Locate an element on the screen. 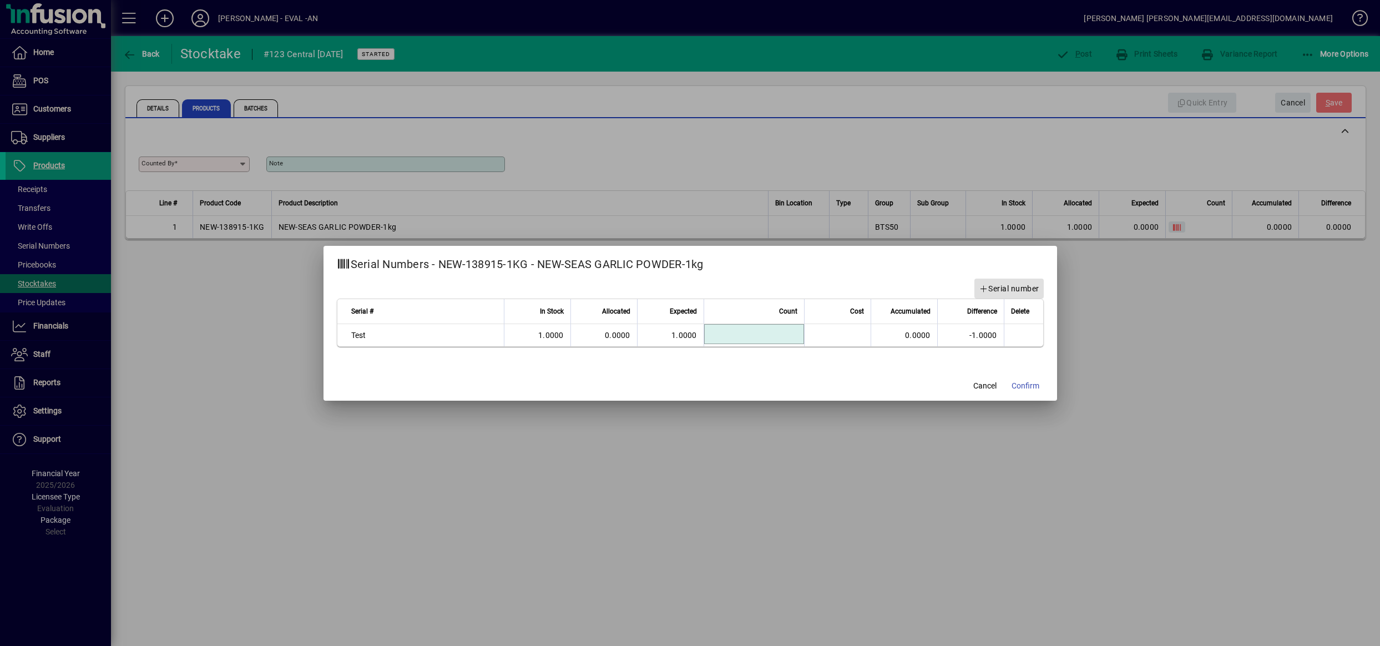  span: Expected is located at coordinates (683, 311).